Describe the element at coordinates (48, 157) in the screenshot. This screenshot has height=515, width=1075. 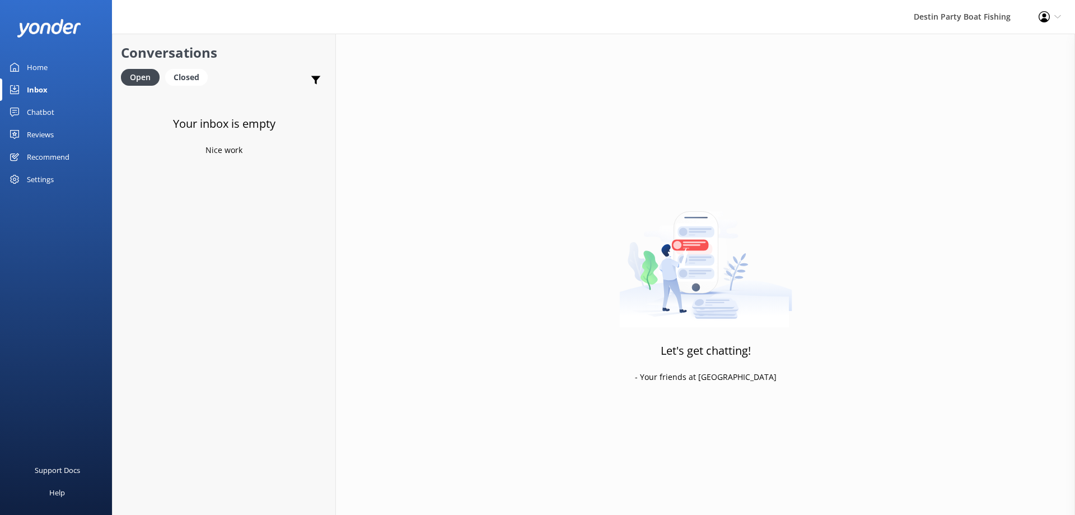
I see `div: Recommend` at that location.